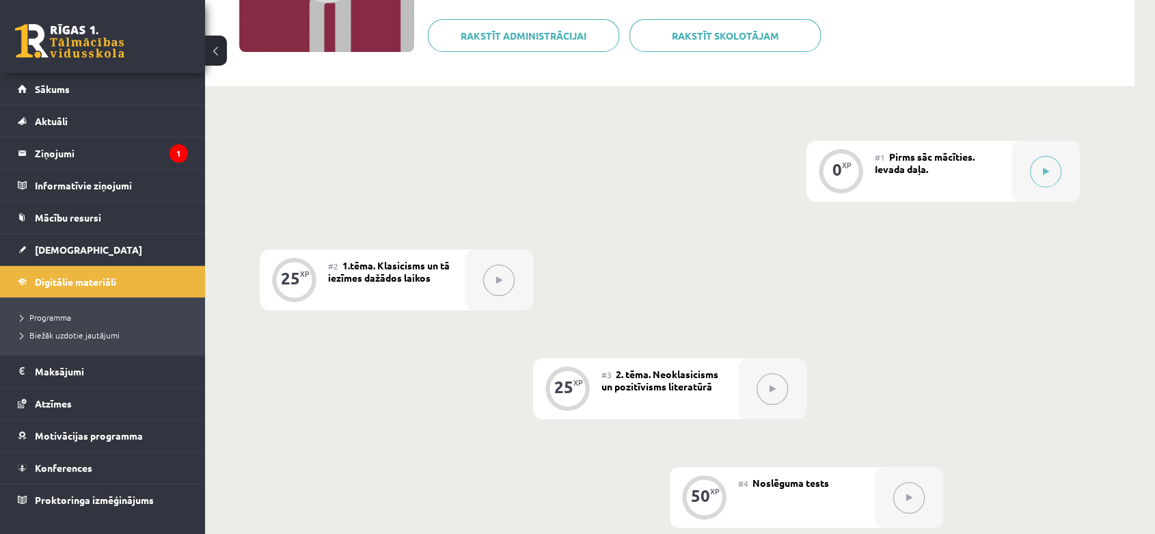 The height and width of the screenshot is (534, 1155). I want to click on a: Sākums, so click(103, 89).